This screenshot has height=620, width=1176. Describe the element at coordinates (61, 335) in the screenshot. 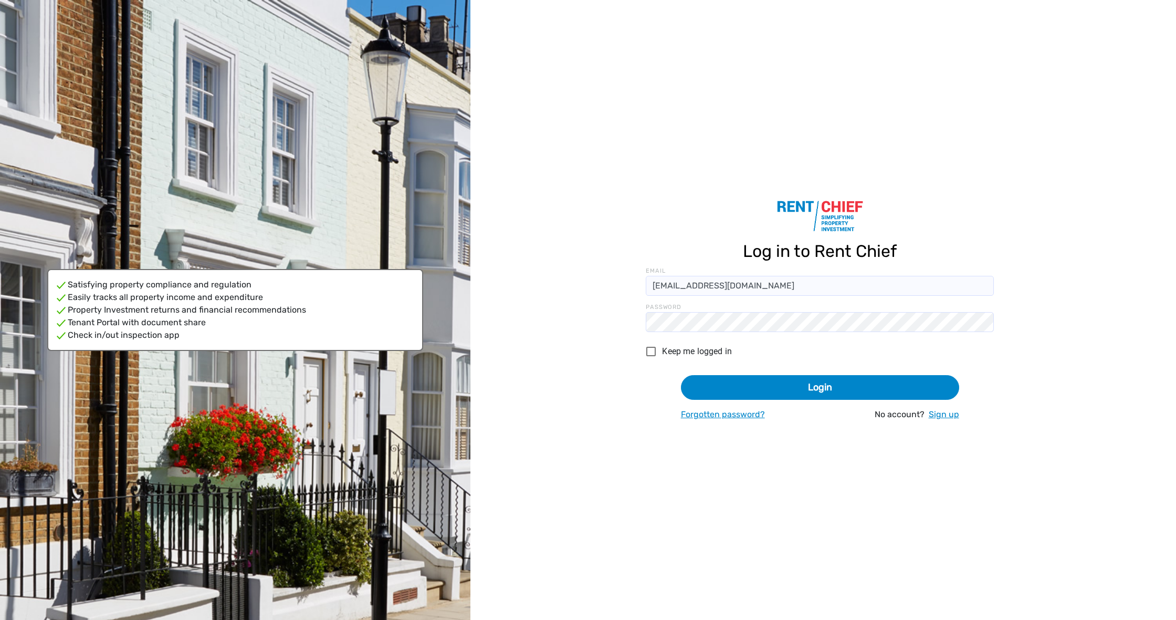

I see `img: Check in/out inspection app` at that location.